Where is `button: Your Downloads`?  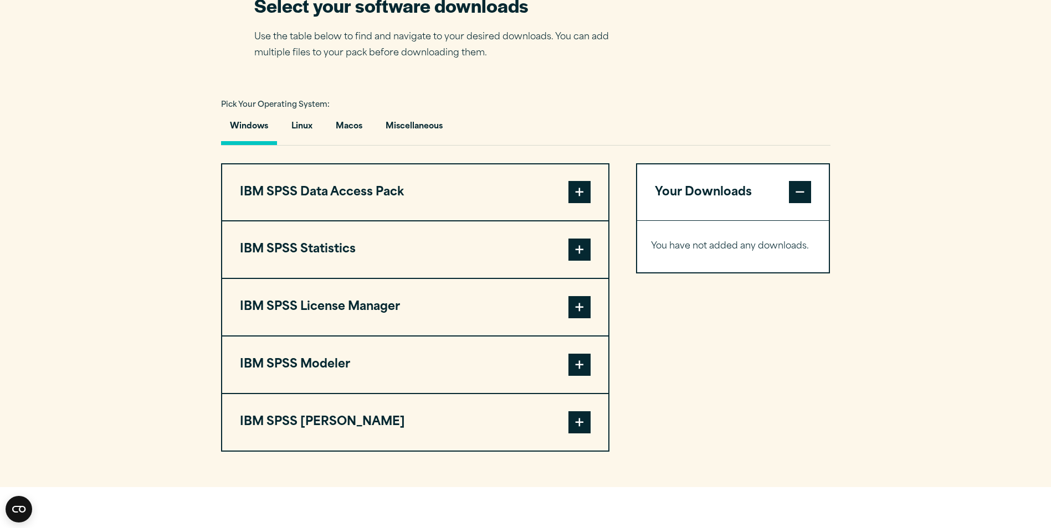
button: Your Downloads is located at coordinates (733, 193).